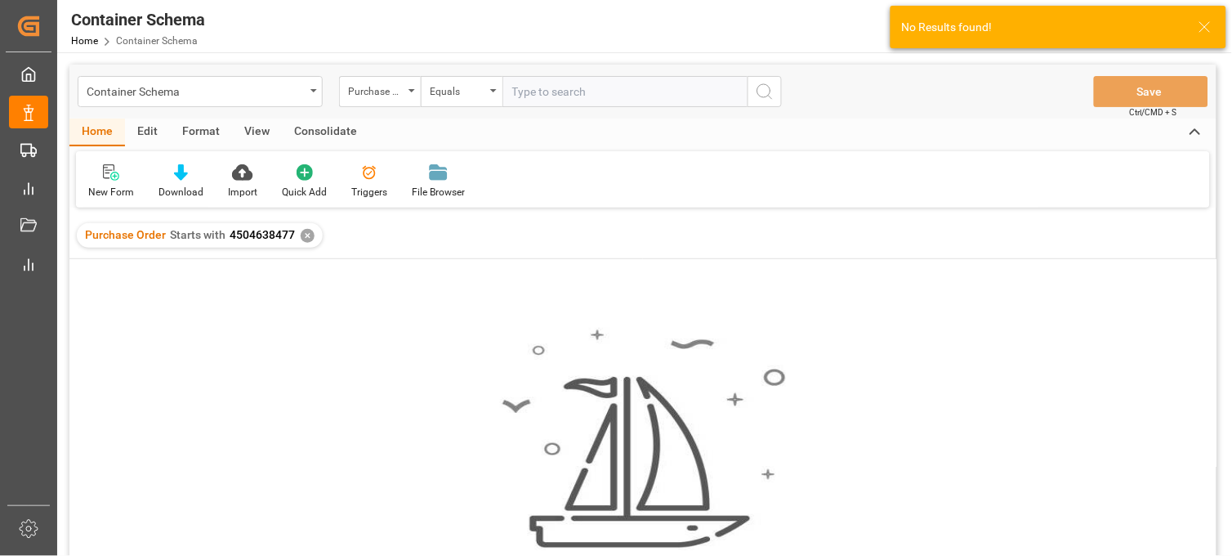 This screenshot has width=1232, height=556. Describe the element at coordinates (97, 132) in the screenshot. I see `div: Home` at that location.